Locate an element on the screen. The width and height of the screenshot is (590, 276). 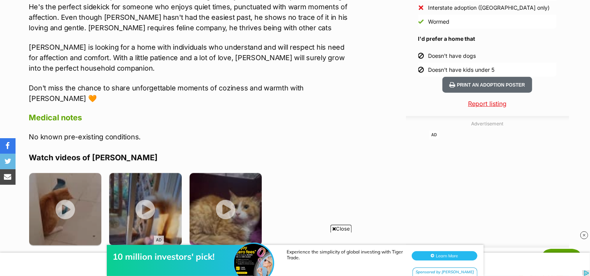
a: Report listing is located at coordinates (487, 104).